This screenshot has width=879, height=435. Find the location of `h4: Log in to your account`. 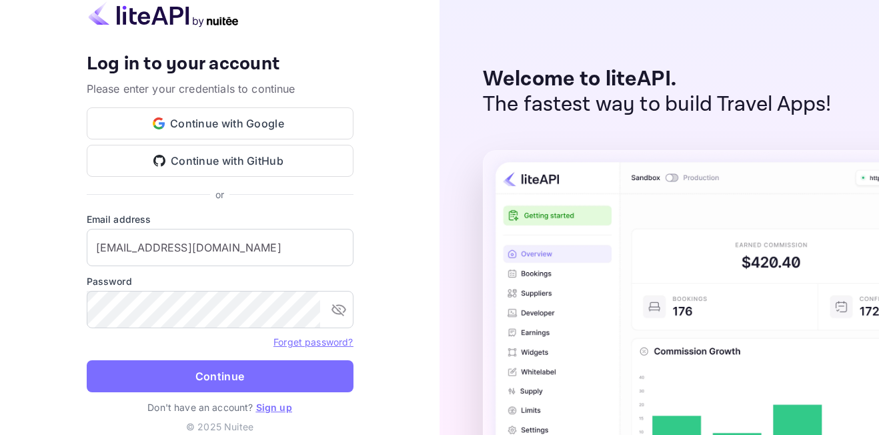

h4: Log in to your account is located at coordinates (220, 64).